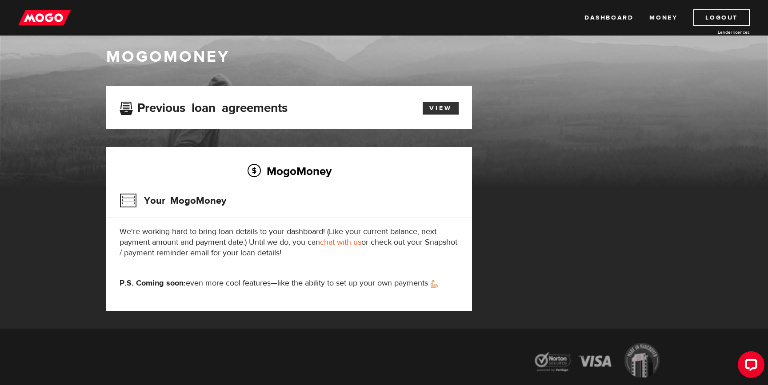  What do you see at coordinates (204, 107) in the screenshot?
I see `h3: Previous loan agreements` at bounding box center [204, 107].